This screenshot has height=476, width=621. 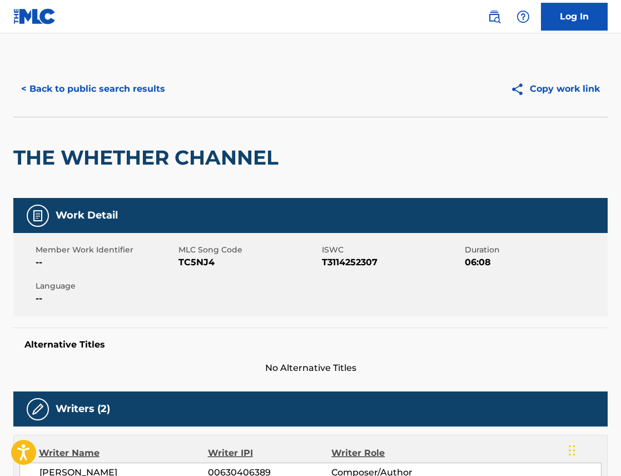 What do you see at coordinates (248, 250) in the screenshot?
I see `span: MLC Song Code` at bounding box center [248, 250].